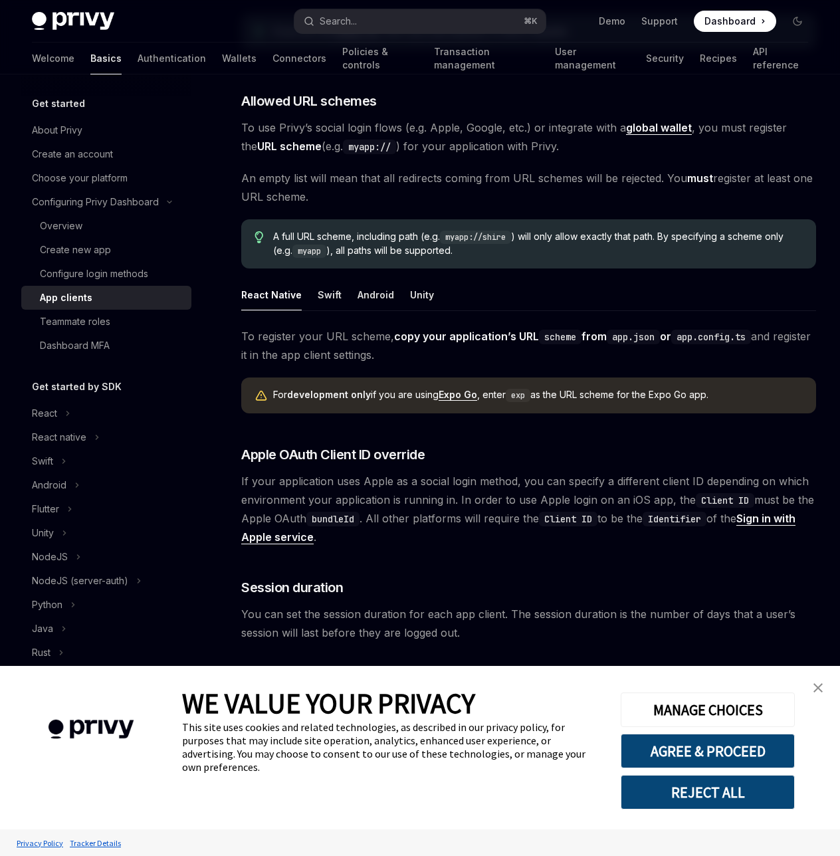 This screenshot has width=840, height=856. Describe the element at coordinates (106, 629) in the screenshot. I see `button: Toggle Java section` at that location.